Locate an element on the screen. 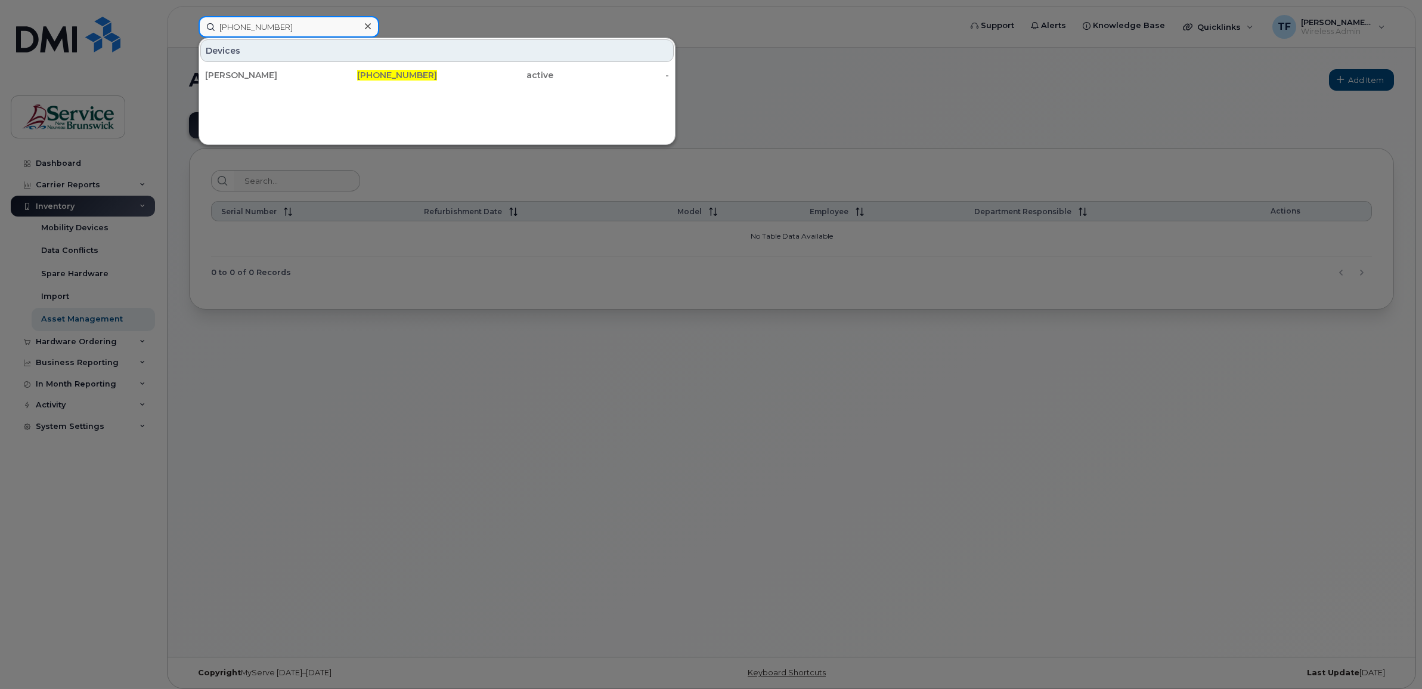  div: active is located at coordinates (495, 75).